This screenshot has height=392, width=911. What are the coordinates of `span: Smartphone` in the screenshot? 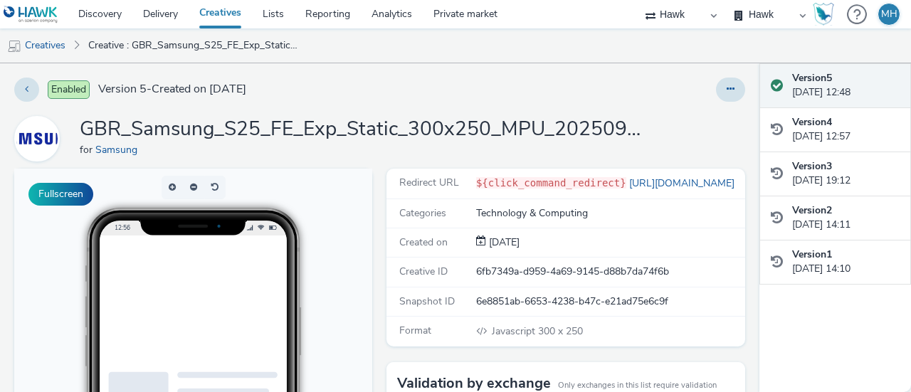 It's located at (281, 303).